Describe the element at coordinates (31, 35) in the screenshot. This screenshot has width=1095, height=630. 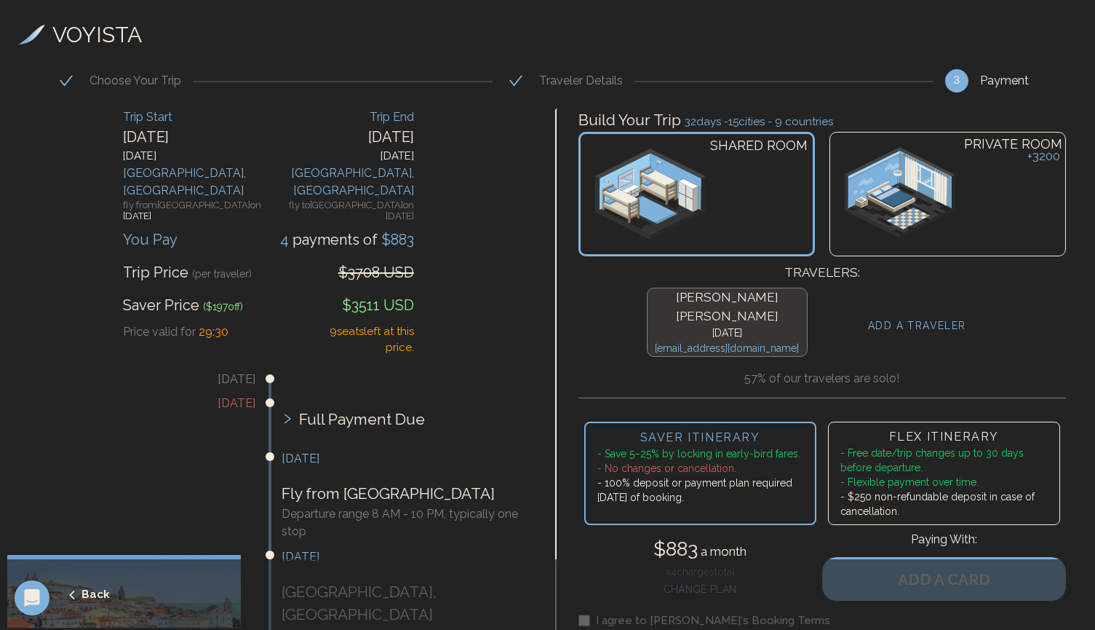
I see `img: Voyista Logo` at that location.